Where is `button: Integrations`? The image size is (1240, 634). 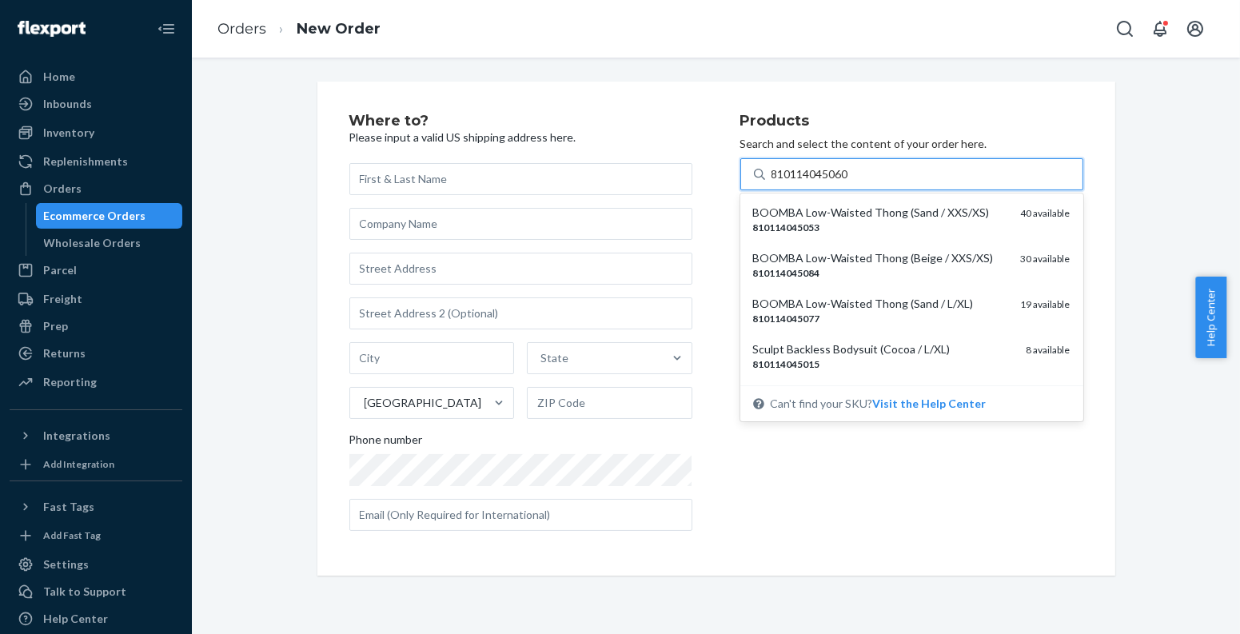 button: Integrations is located at coordinates (96, 436).